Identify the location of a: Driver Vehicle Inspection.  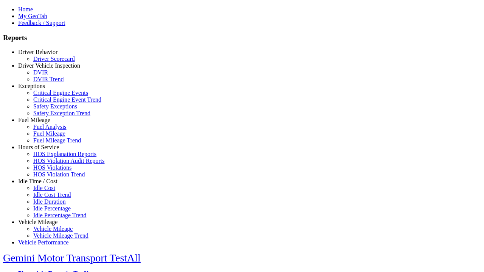
(49, 65).